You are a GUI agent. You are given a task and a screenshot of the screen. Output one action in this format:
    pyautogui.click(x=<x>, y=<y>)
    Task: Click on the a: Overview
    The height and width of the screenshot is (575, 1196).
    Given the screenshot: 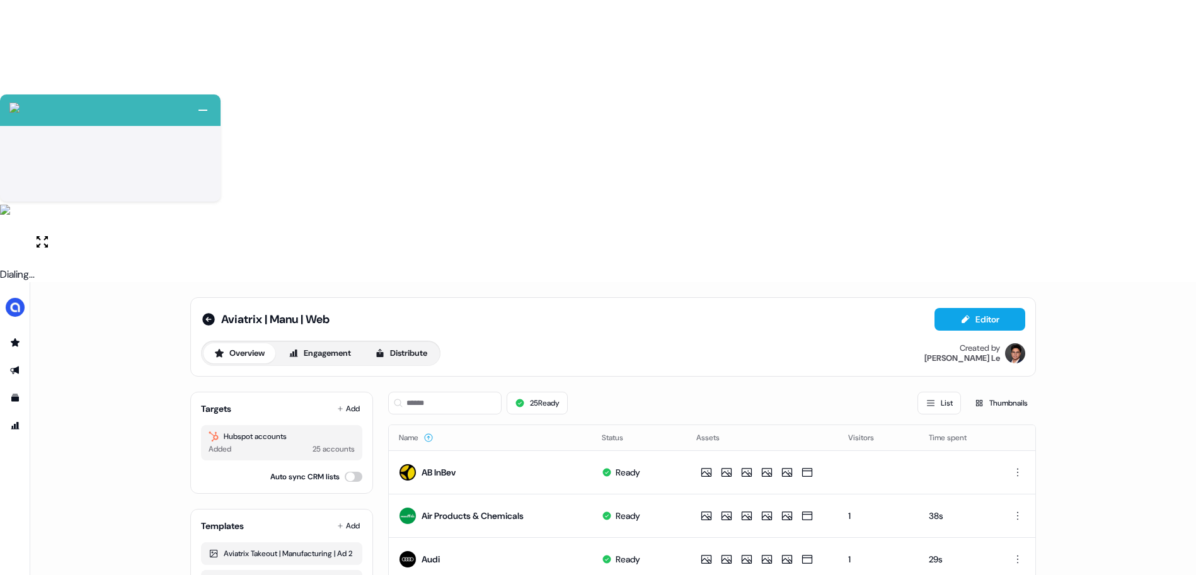 What is the action you would take?
    pyautogui.click(x=239, y=353)
    